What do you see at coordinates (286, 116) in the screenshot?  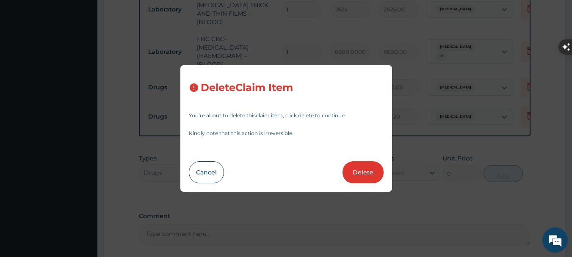 I see `p: You’re about to delete this claim item , click delete to continue.` at bounding box center [286, 116].